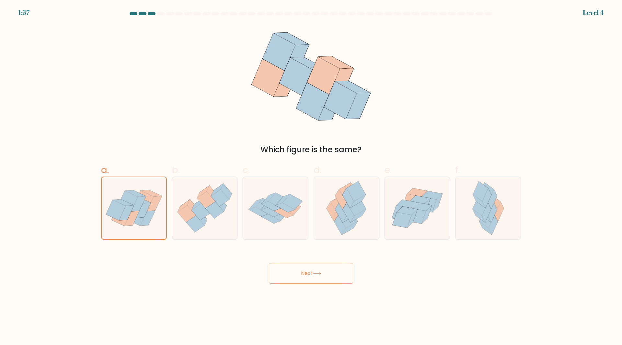  Describe the element at coordinates (176, 170) in the screenshot. I see `span: b.` at that location.